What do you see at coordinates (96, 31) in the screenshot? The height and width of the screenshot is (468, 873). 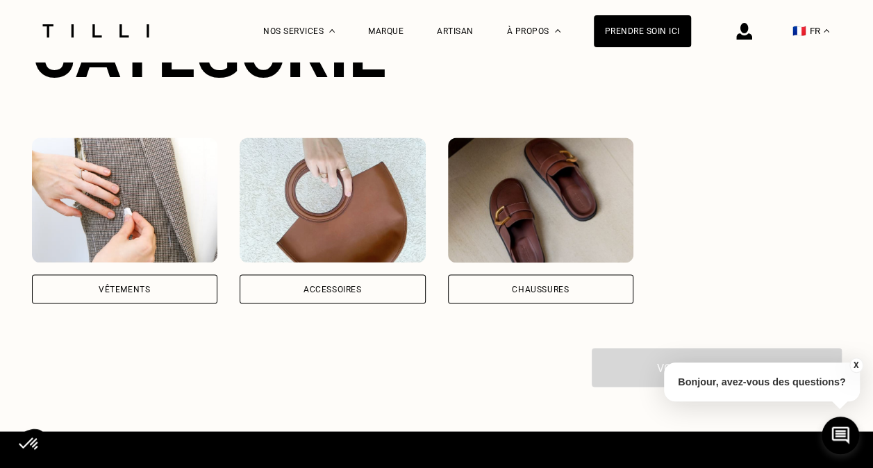 I see `a: Logo du service de couturière Tilli` at bounding box center [96, 31].